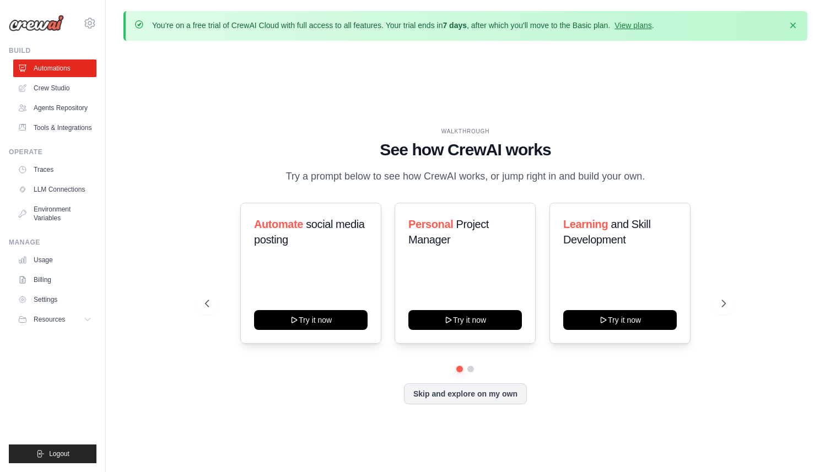 The width and height of the screenshot is (825, 472). Describe the element at coordinates (633, 25) in the screenshot. I see `a: View plans` at that location.